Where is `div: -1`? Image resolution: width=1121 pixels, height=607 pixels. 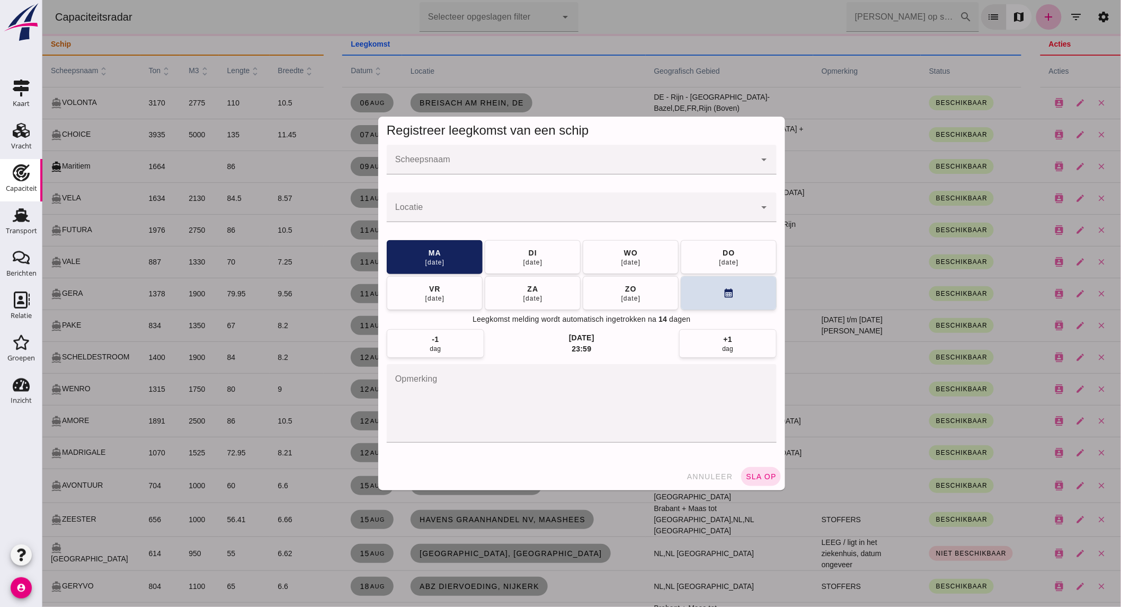
div: -1 is located at coordinates (393, 339).